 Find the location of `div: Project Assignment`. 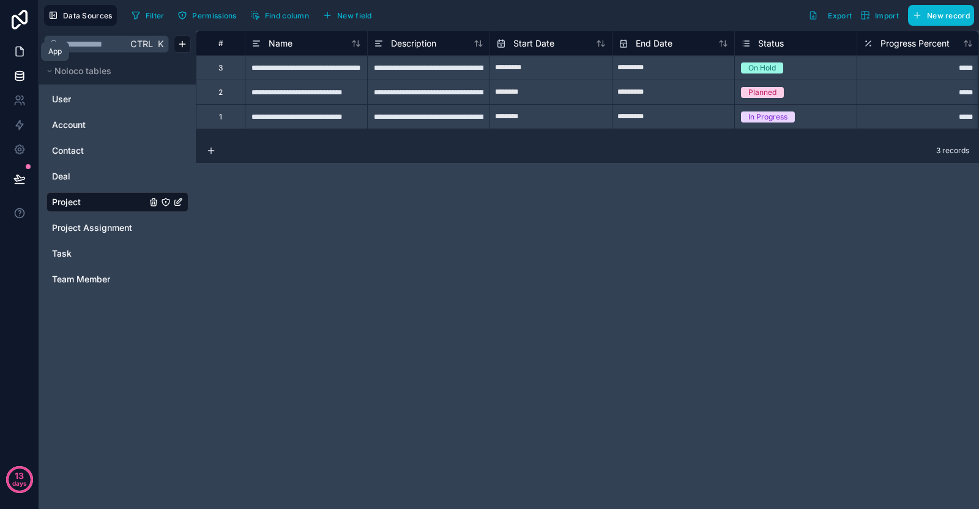

div: Project Assignment is located at coordinates (118, 228).